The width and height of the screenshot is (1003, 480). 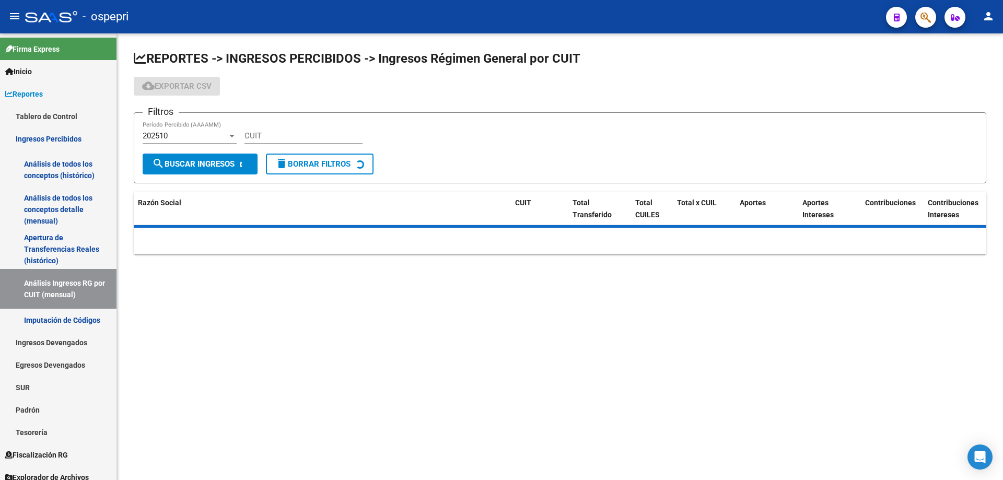 I want to click on mat-icon: delete, so click(x=282, y=164).